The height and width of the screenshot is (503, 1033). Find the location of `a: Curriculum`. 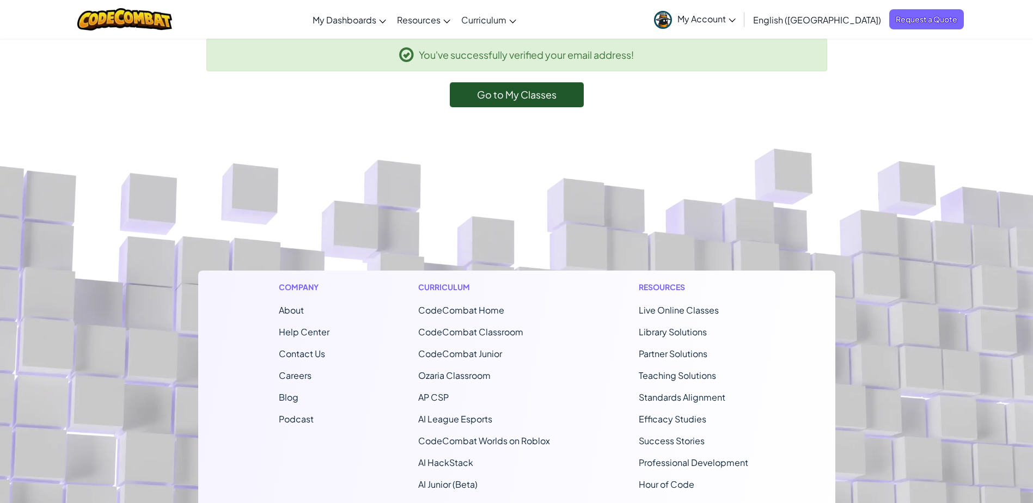

a: Curriculum is located at coordinates (488, 20).